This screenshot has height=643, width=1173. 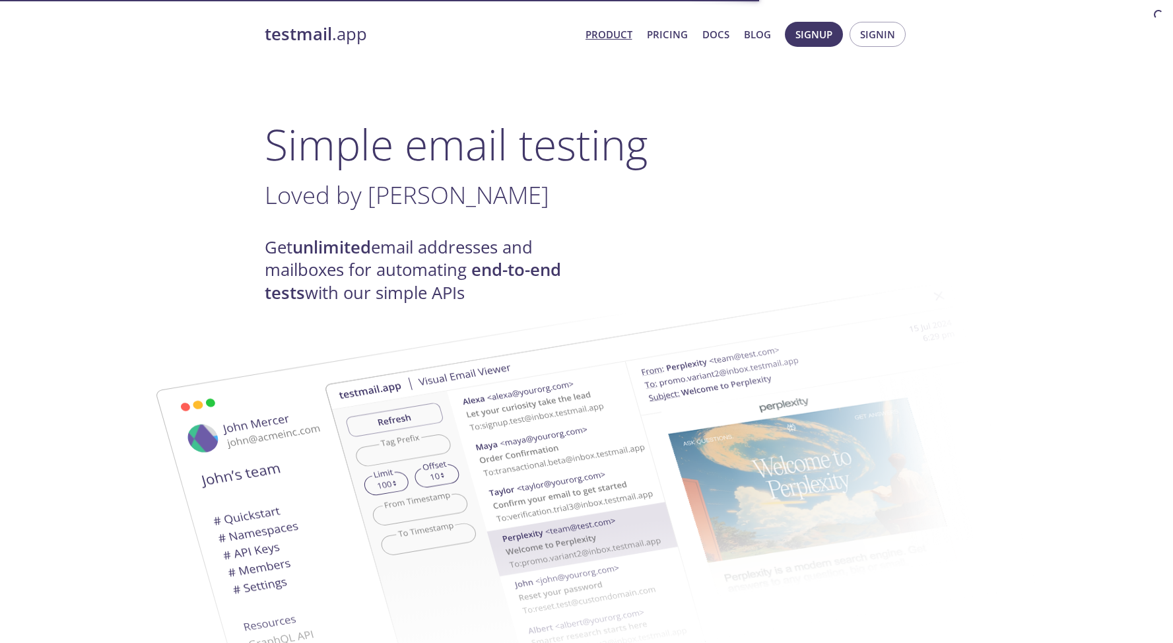 I want to click on strong: testmail, so click(x=298, y=34).